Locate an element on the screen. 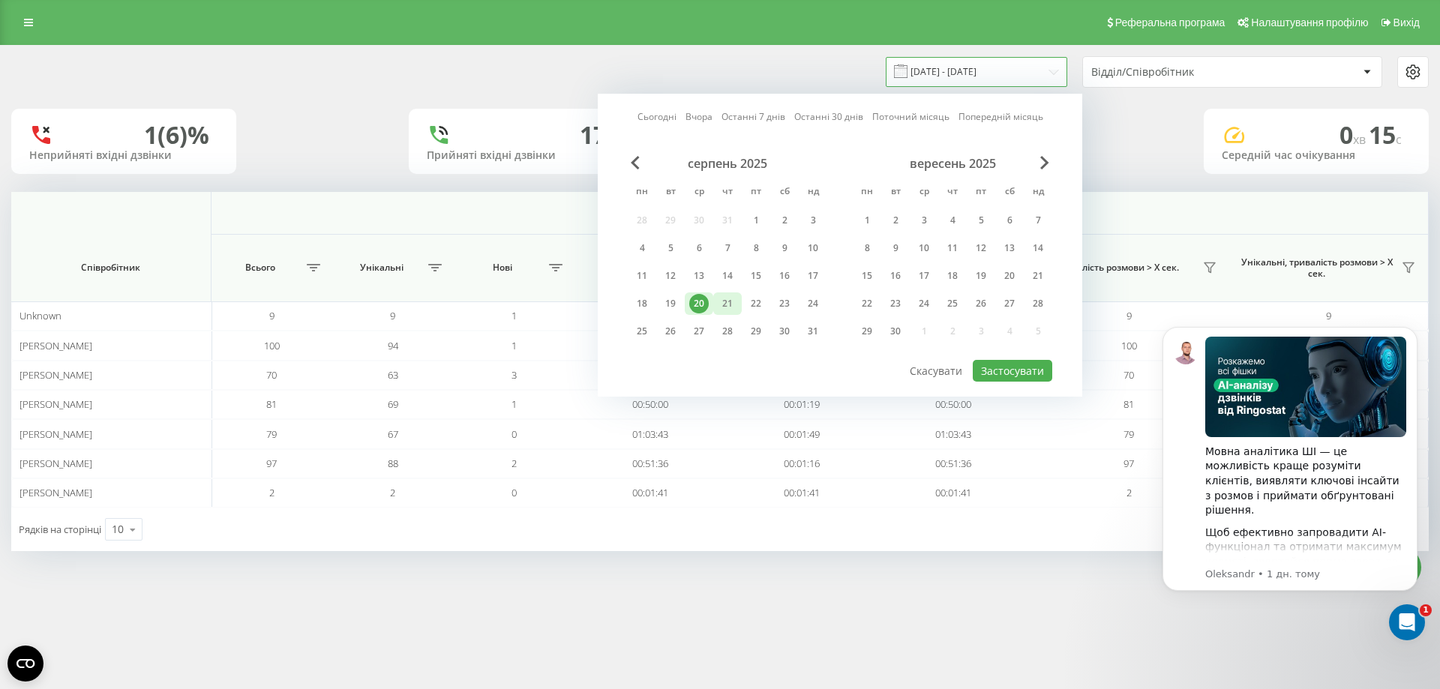 The width and height of the screenshot is (1440, 689). span: 0 is located at coordinates (1353, 134).